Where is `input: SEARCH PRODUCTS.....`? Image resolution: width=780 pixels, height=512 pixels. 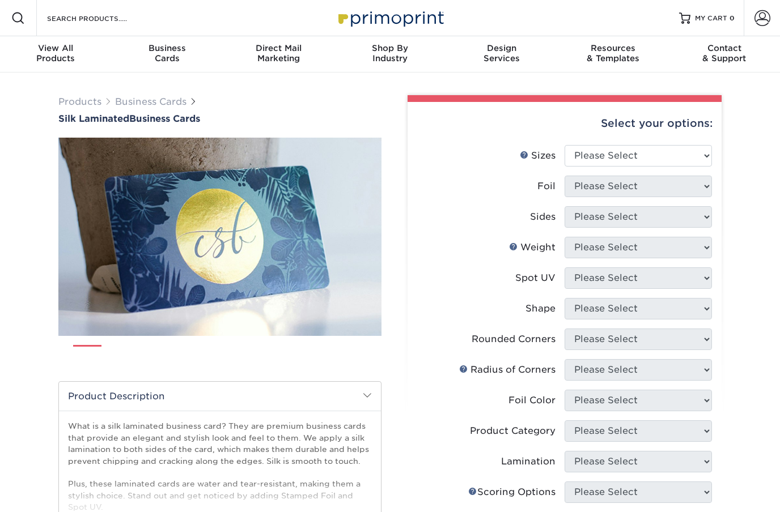 input: SEARCH PRODUCTS..... is located at coordinates (101, 18).